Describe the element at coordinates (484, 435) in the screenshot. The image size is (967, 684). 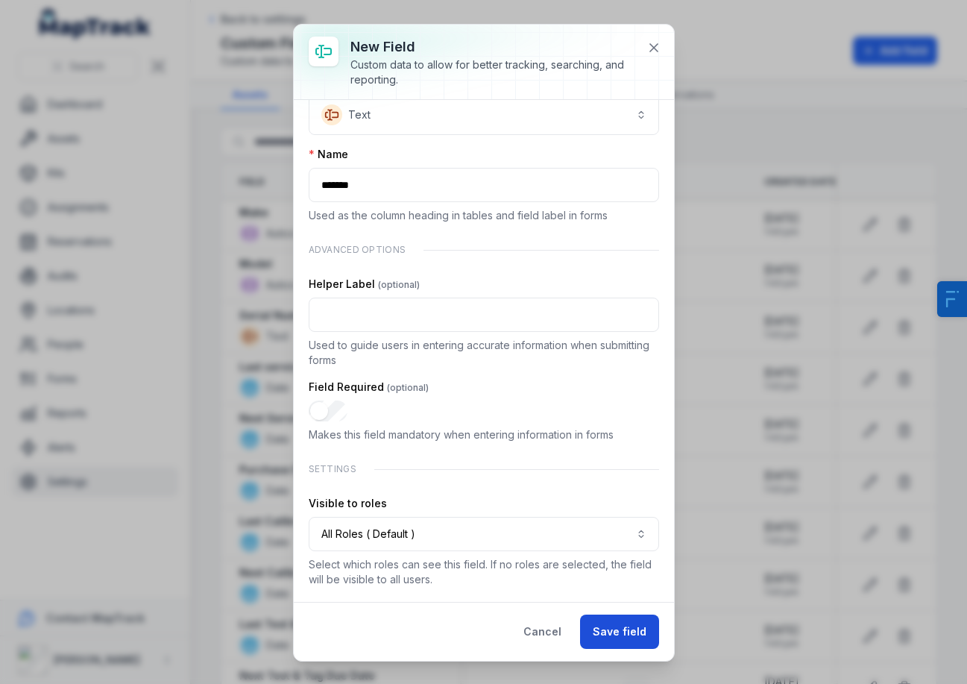
I see `p: Makes this field mandatory when entering information in forms` at that location.